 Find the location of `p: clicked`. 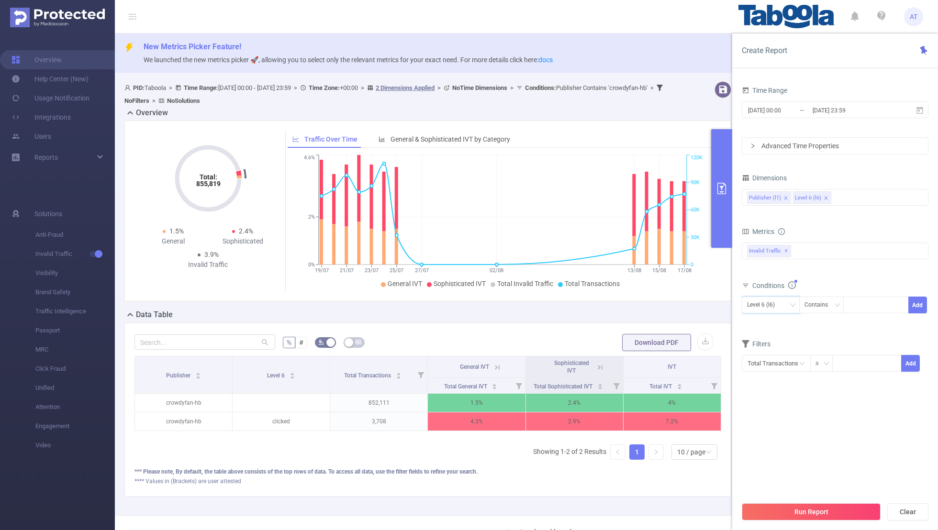

p: clicked is located at coordinates (281, 422).